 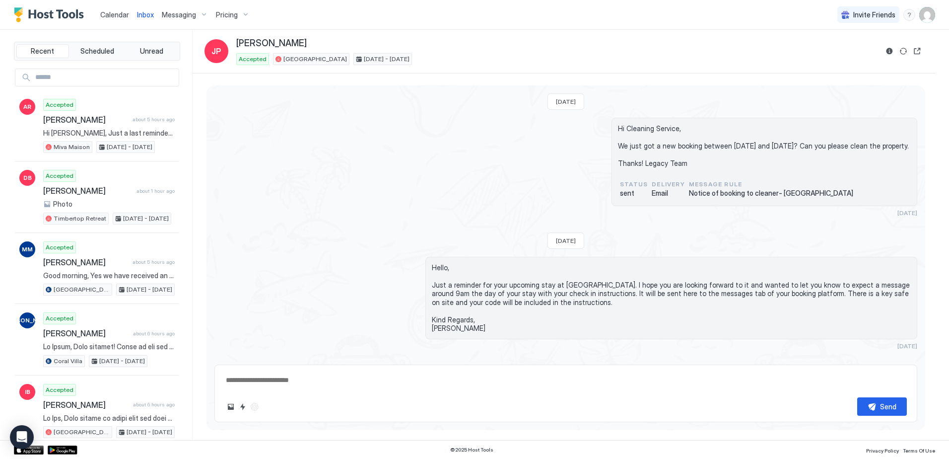 I want to click on span: Email, so click(x=668, y=193).